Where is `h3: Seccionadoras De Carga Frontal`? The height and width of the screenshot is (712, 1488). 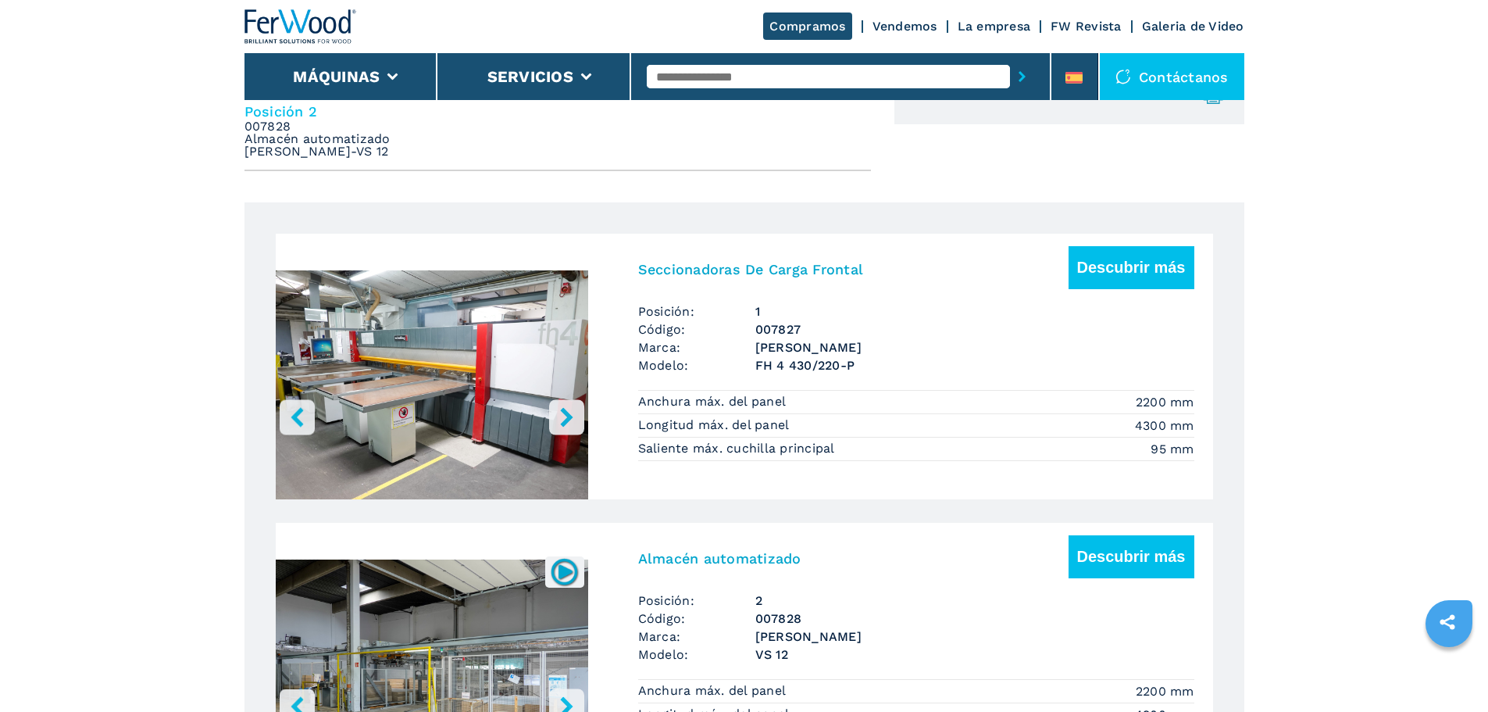 h3: Seccionadoras De Carga Frontal is located at coordinates (751, 269).